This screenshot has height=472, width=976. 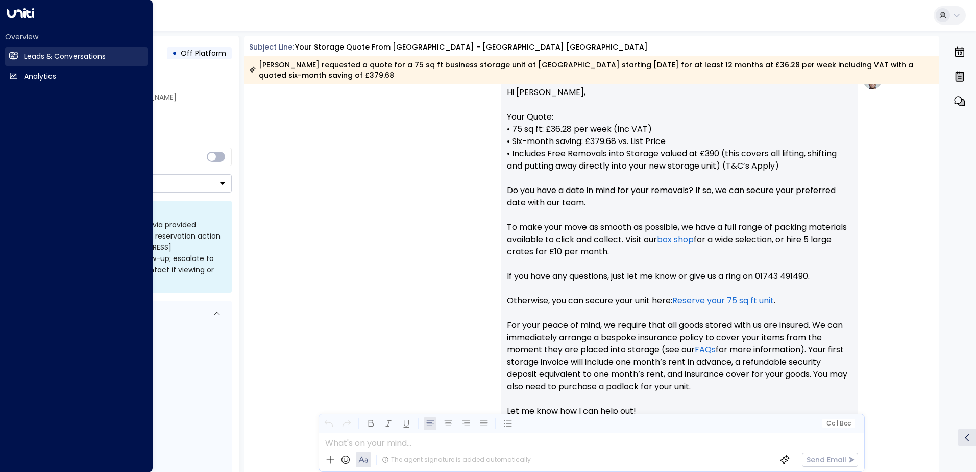 I want to click on h2: Leads & Conversations, so click(x=65, y=56).